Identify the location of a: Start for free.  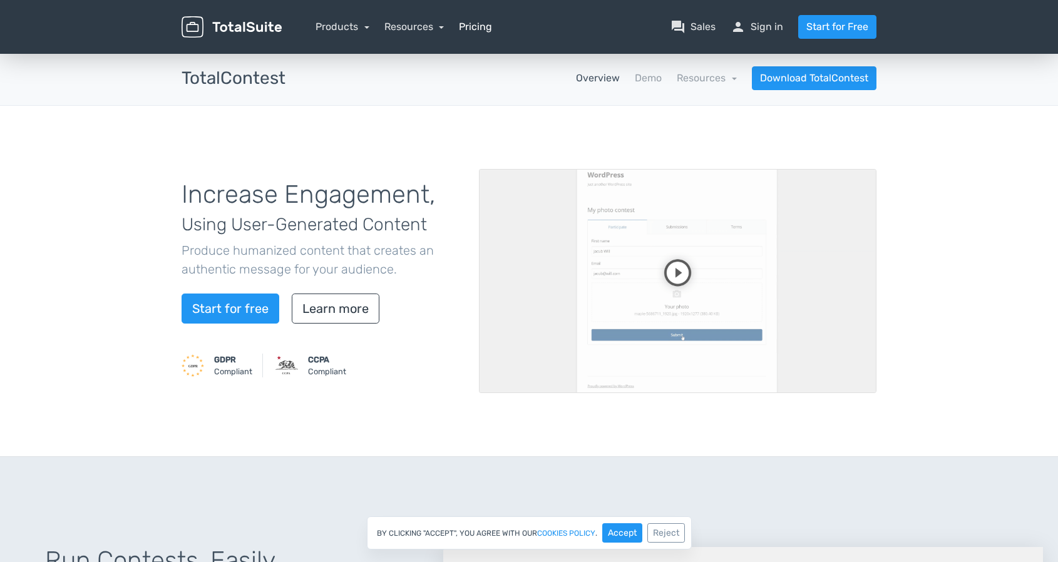
(230, 309).